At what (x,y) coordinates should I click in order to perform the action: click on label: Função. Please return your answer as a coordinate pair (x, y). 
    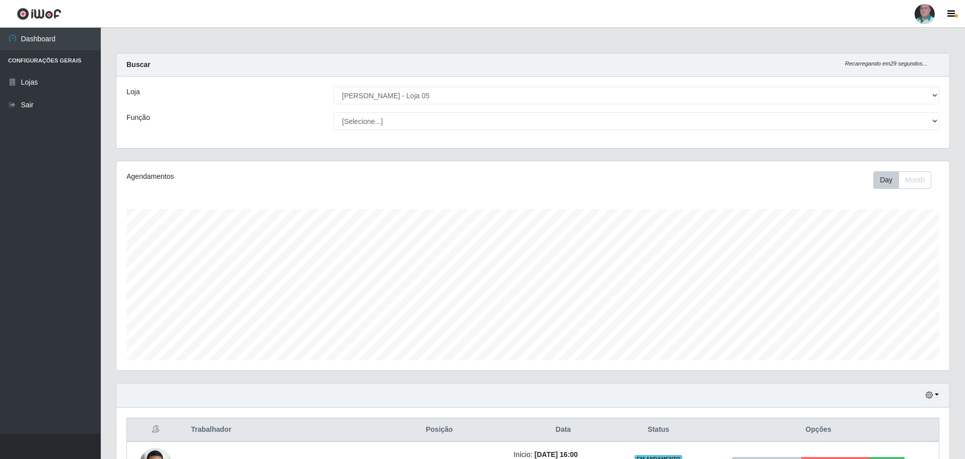
    Looking at the image, I should click on (138, 117).